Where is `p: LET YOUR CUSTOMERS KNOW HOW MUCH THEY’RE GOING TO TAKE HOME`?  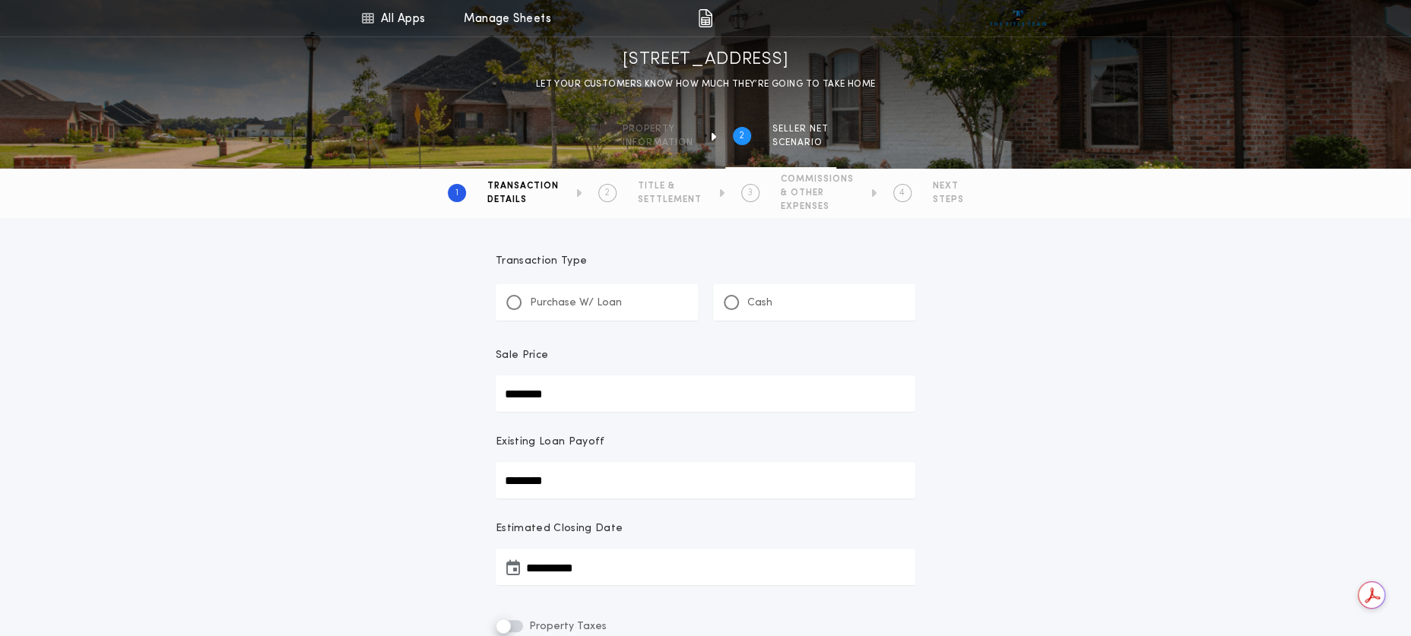 p: LET YOUR CUSTOMERS KNOW HOW MUCH THEY’RE GOING TO TAKE HOME is located at coordinates (705, 84).